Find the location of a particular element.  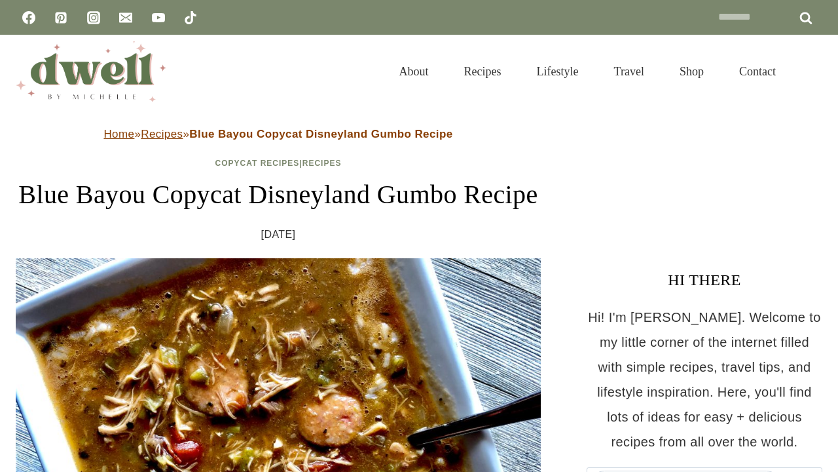

a: Home is located at coordinates (119, 134).